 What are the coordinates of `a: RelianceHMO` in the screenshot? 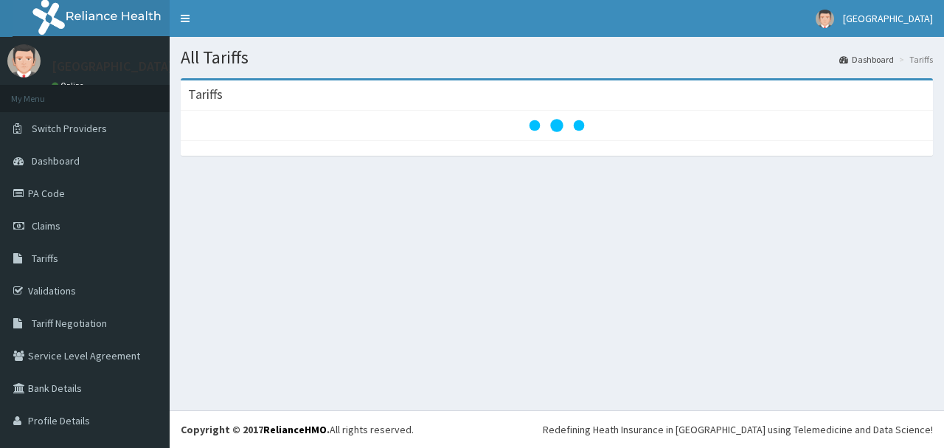 It's located at (295, 429).